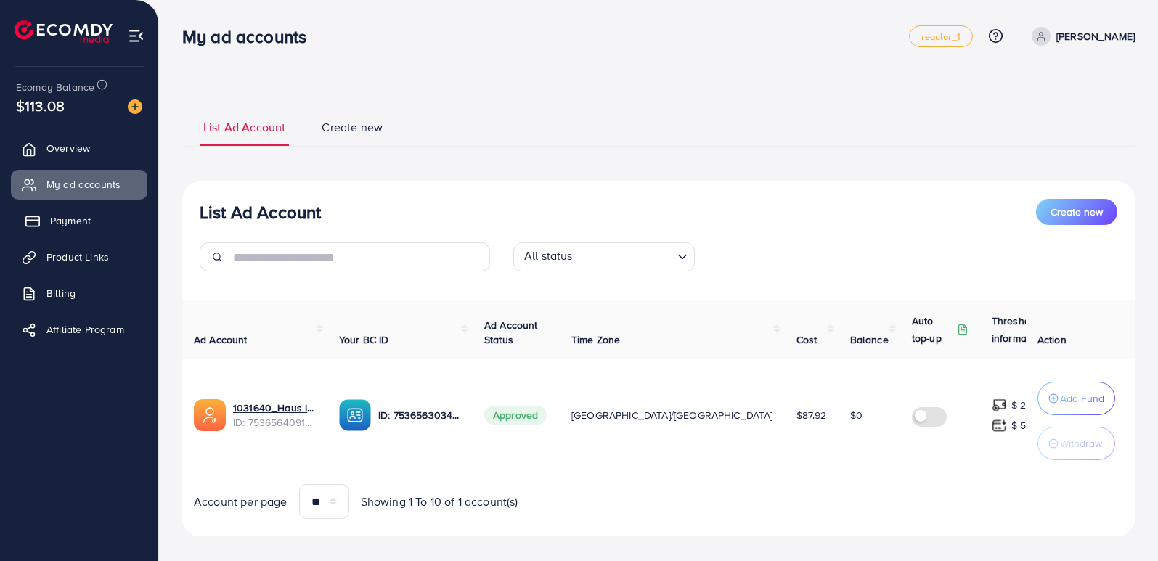  What do you see at coordinates (364, 340) in the screenshot?
I see `span: Your BC ID` at bounding box center [364, 340].